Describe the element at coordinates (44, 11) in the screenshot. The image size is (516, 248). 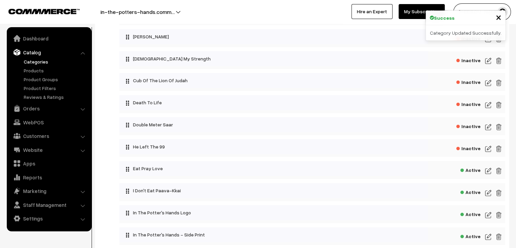
I see `img: COMMMERCE` at that location.